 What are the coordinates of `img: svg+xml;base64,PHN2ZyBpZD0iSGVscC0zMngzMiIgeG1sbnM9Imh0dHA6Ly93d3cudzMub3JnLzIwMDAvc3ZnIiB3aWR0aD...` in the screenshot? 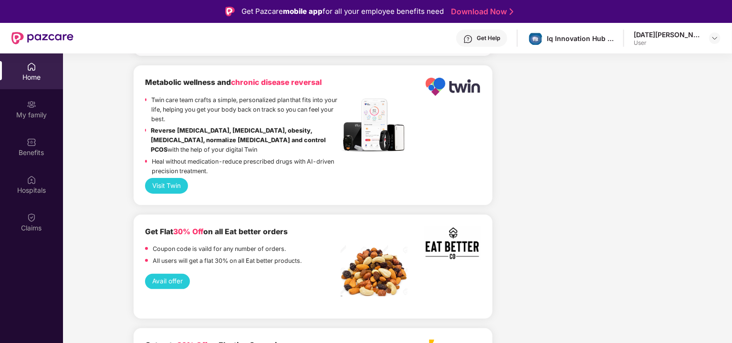 It's located at (468, 39).